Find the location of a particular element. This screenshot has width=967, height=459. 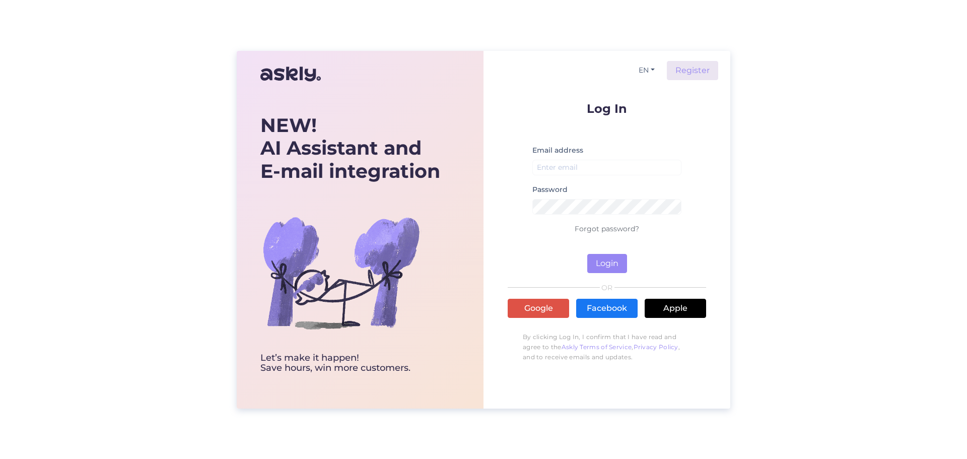

img: Askly is located at coordinates (290, 74).